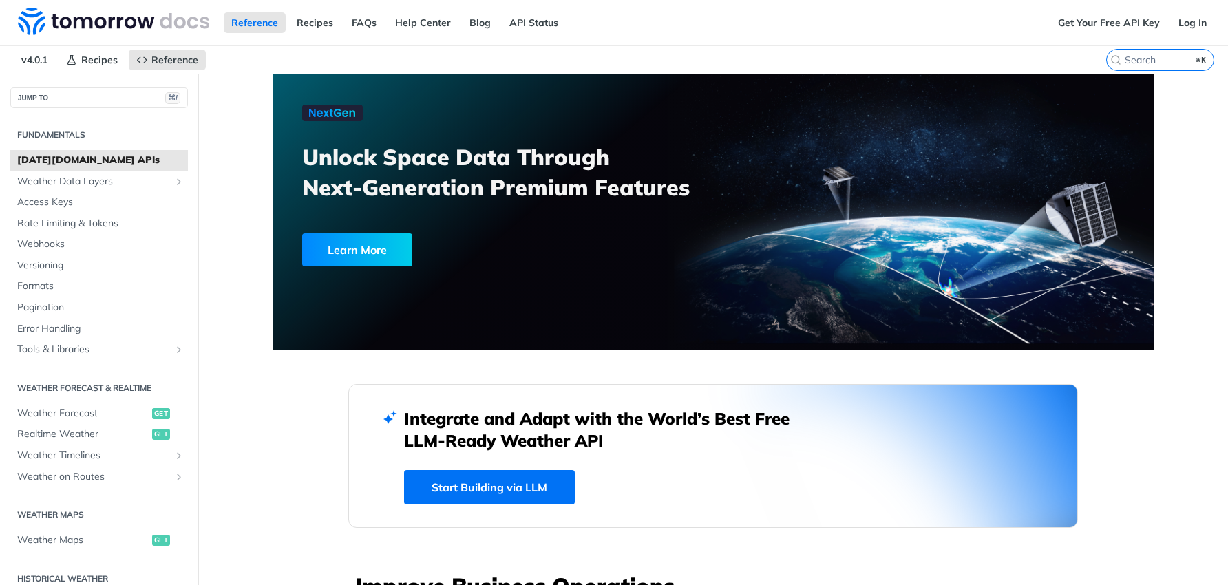 Image resolution: width=1228 pixels, height=585 pixels. What do you see at coordinates (179, 456) in the screenshot?
I see `button: Show subpages for Weather Timelines` at bounding box center [179, 456].